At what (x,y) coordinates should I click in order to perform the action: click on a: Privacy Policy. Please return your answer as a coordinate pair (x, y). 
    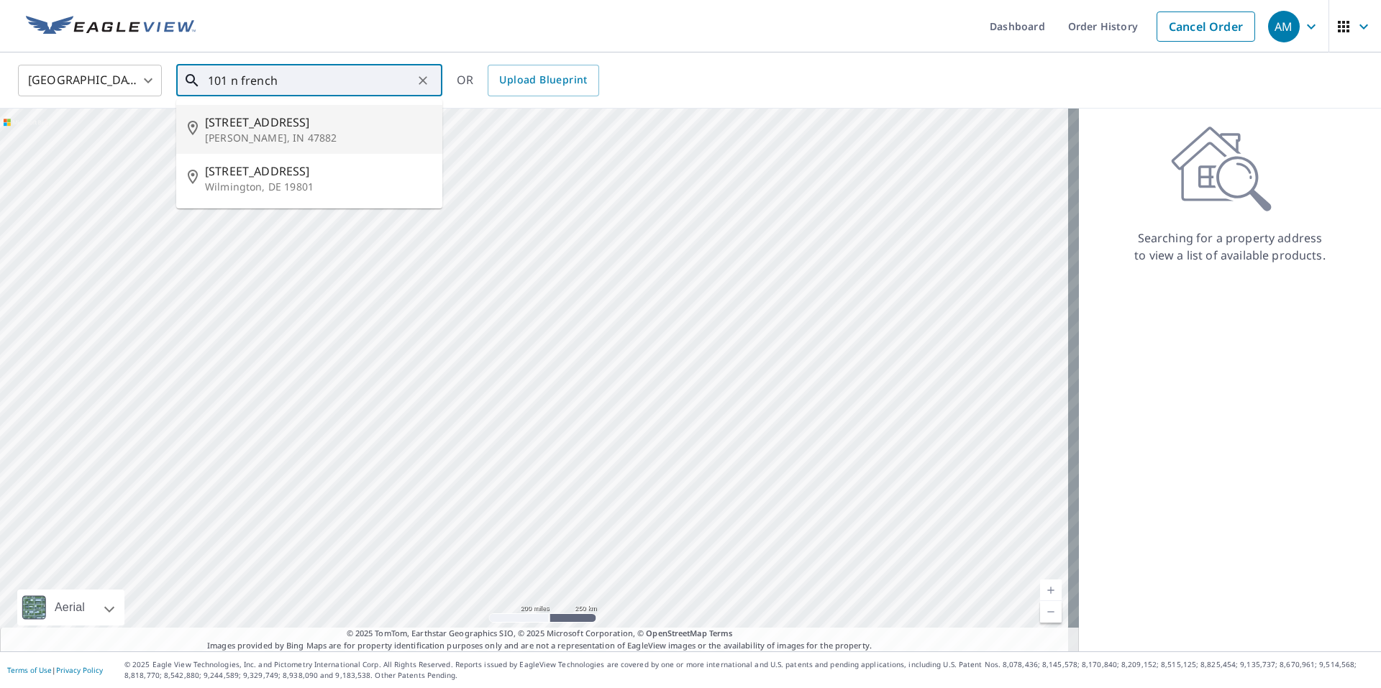
    Looking at the image, I should click on (79, 670).